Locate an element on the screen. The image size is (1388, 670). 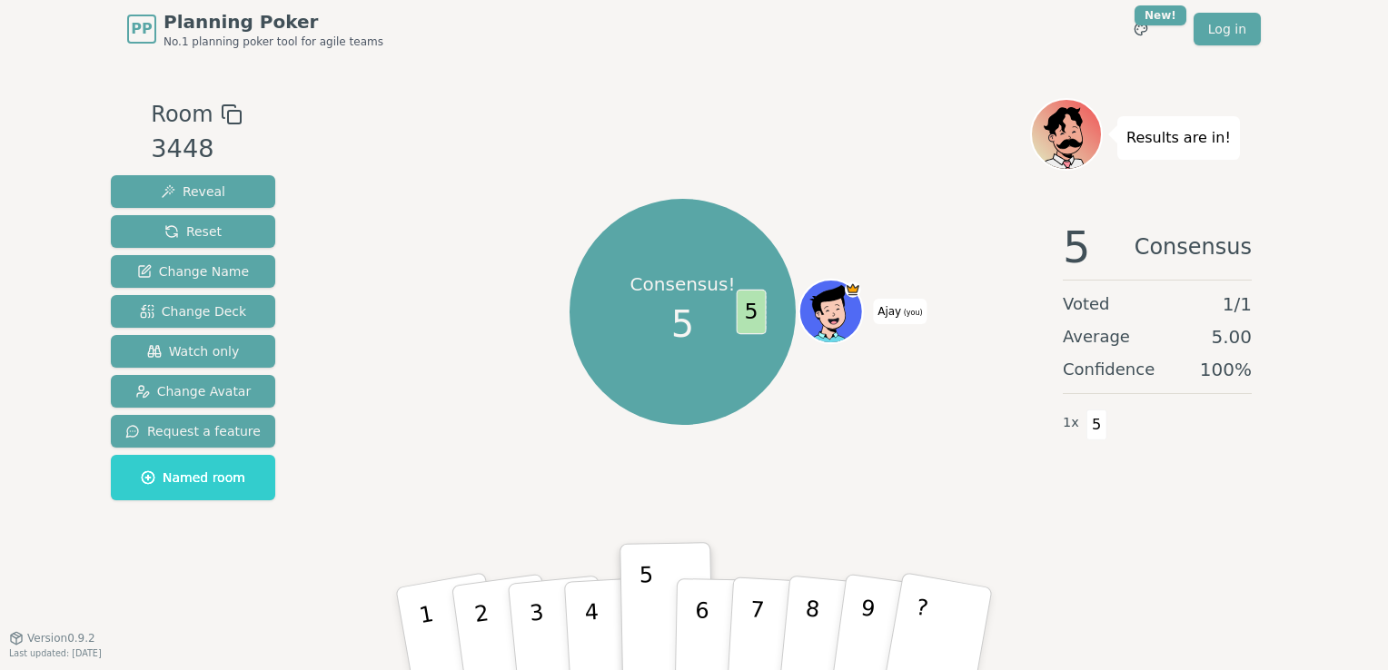
button: Change Deck is located at coordinates (193, 311).